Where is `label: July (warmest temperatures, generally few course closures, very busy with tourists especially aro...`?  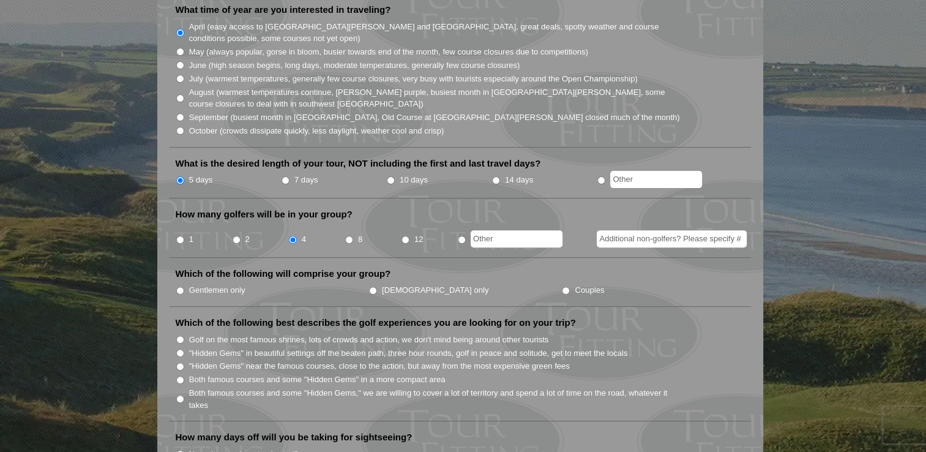
label: July (warmest temperatures, generally few course closures, very busy with tourists especially aro... is located at coordinates (413, 79).